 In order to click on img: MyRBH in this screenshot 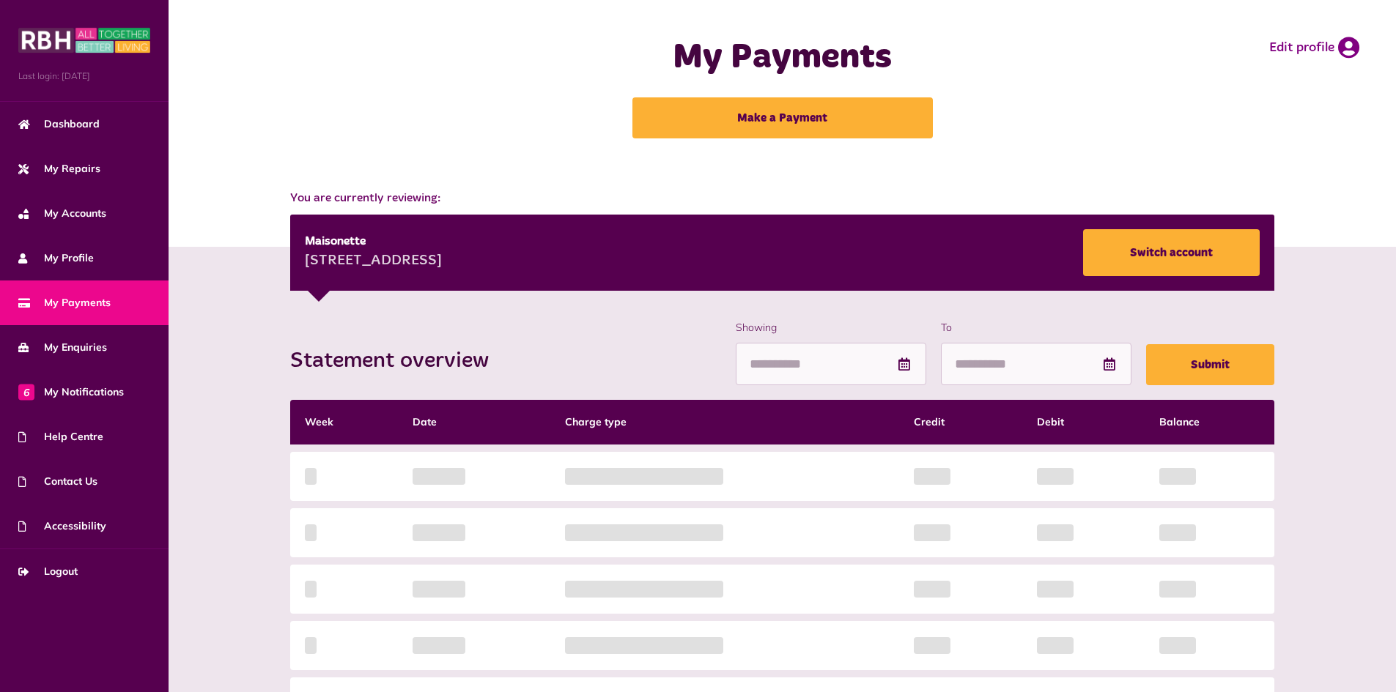, I will do `click(84, 40)`.